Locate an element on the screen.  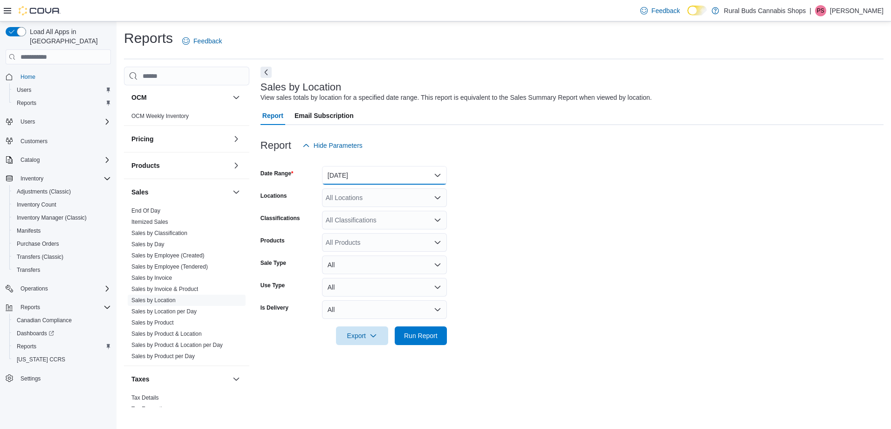
span: Itemized Sales is located at coordinates (150, 222).